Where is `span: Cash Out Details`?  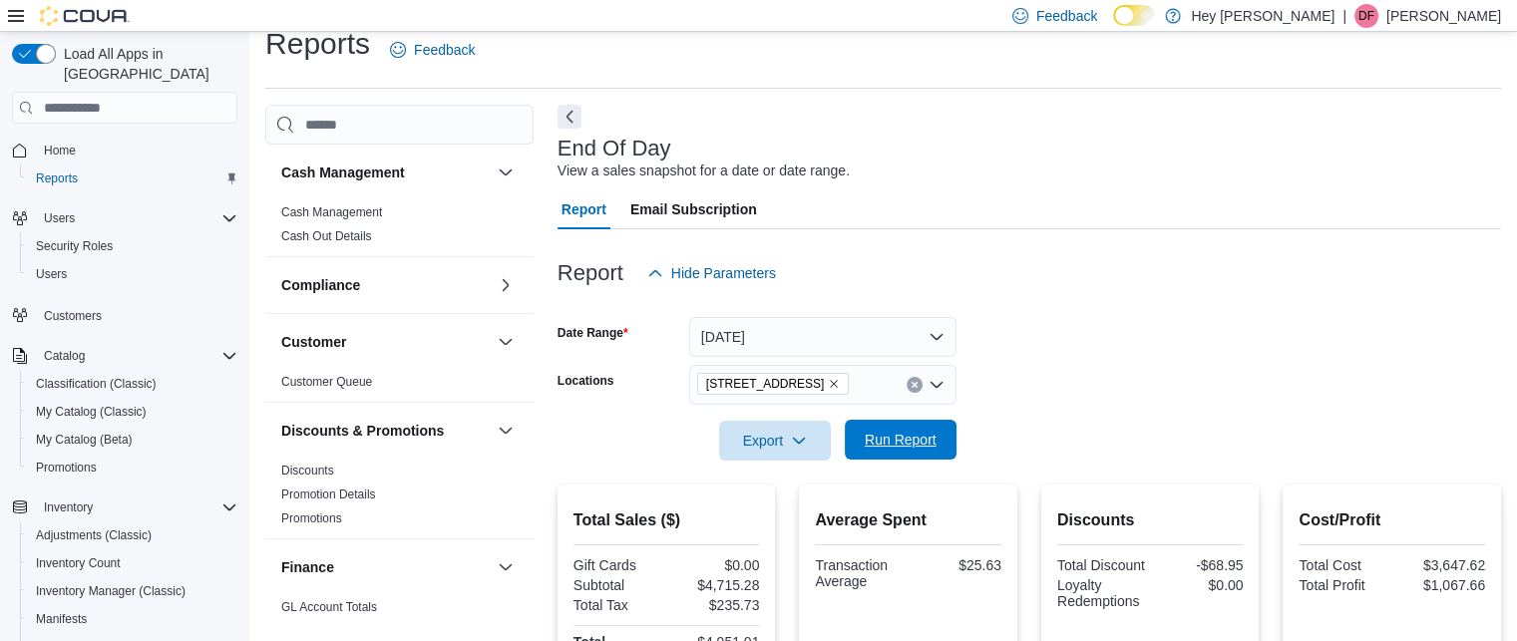 span: Cash Out Details is located at coordinates (326, 236).